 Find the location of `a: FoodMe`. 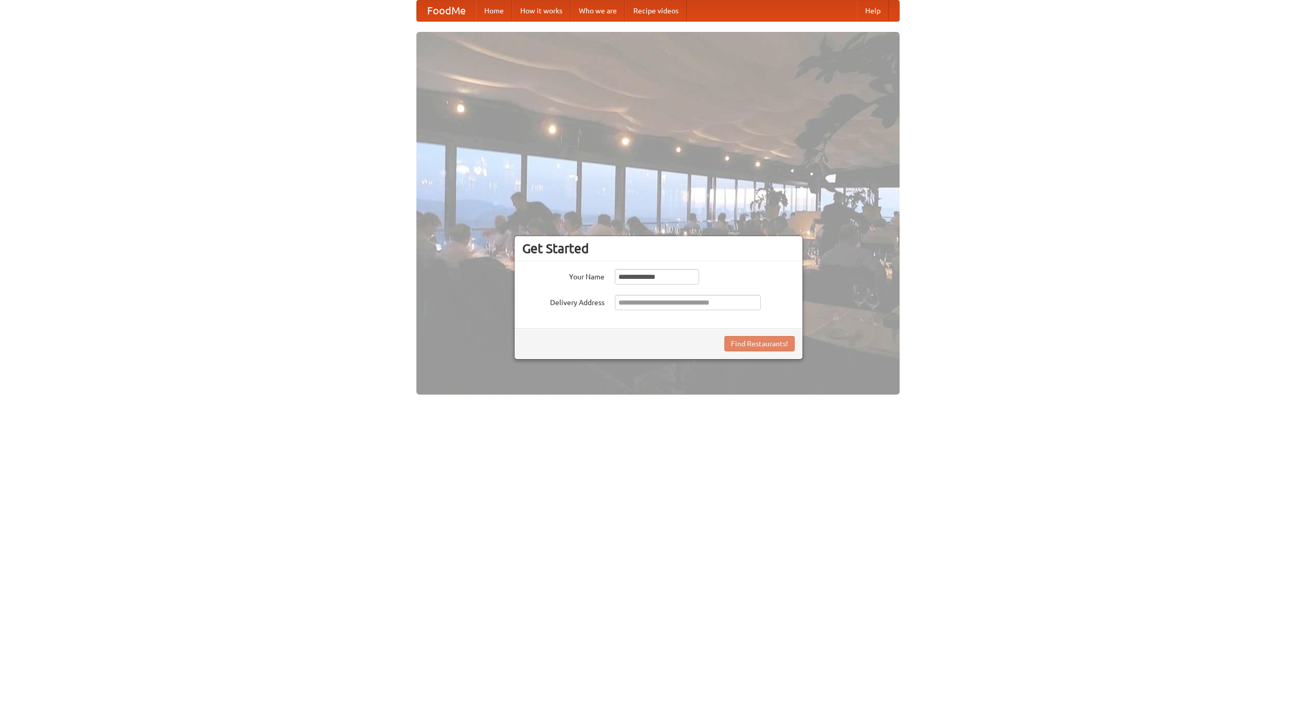

a: FoodMe is located at coordinates (446, 11).